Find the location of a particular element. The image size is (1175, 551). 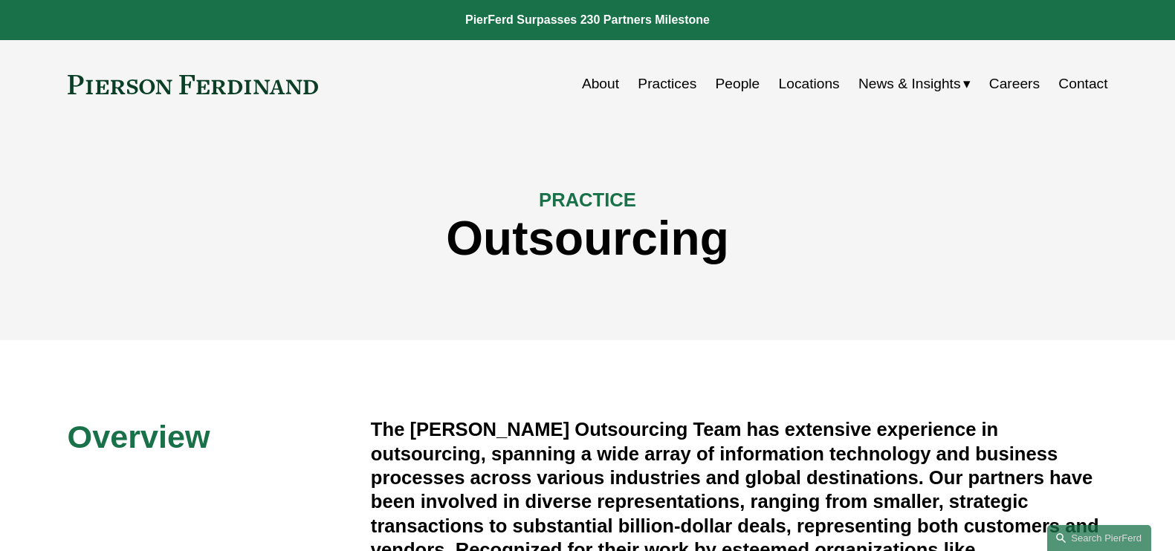

a: Contact is located at coordinates (1083, 84).